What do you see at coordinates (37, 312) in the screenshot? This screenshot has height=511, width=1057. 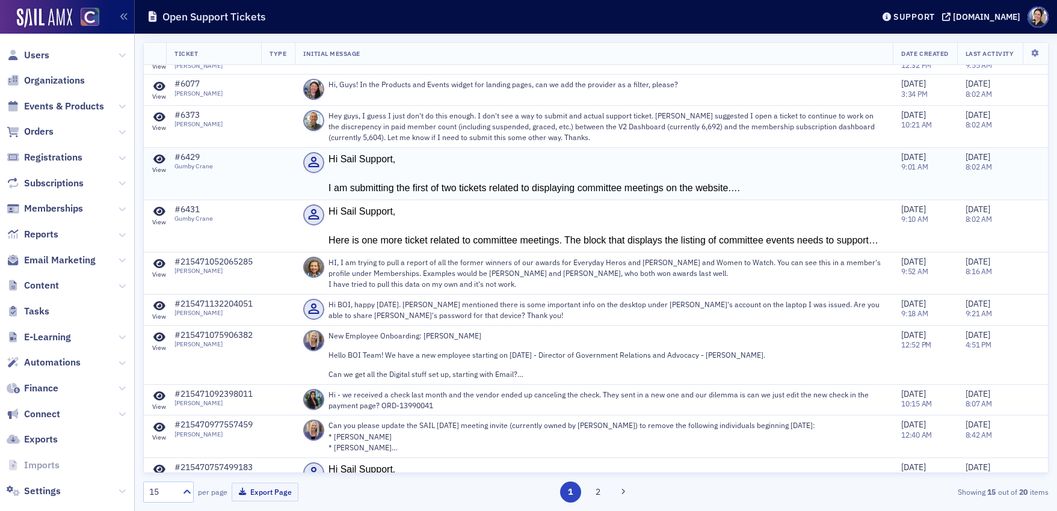 I see `span: Tasks` at bounding box center [37, 312].